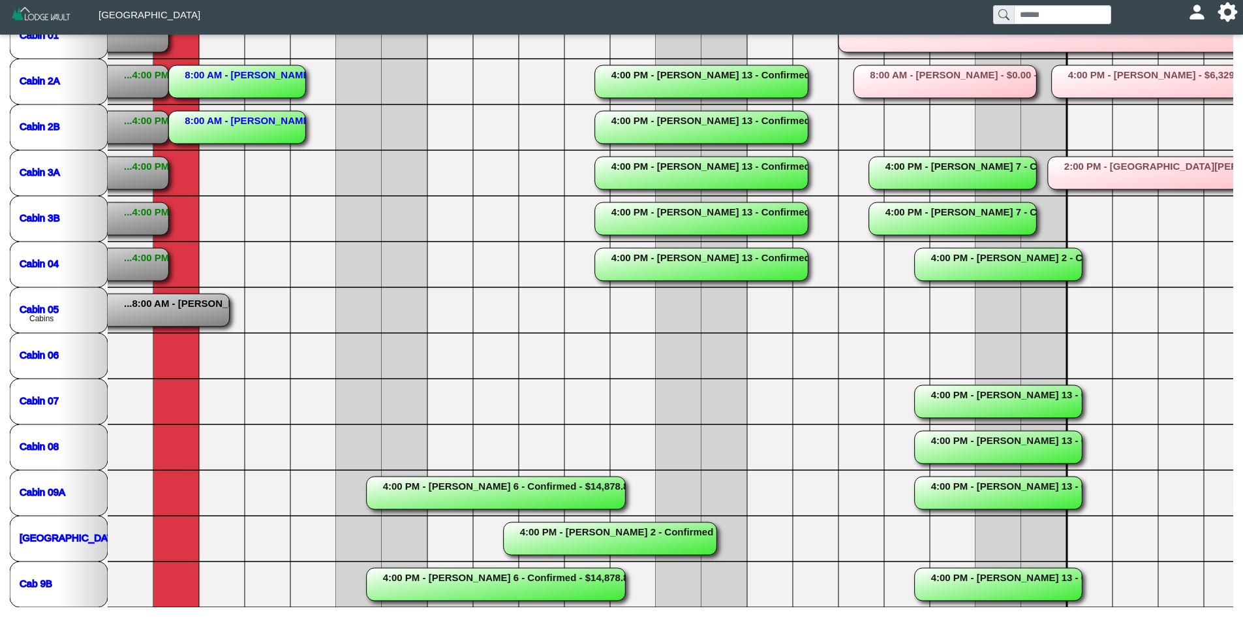 This screenshot has width=1243, height=617. Describe the element at coordinates (40, 125) in the screenshot. I see `a: Cabin 2B` at that location.